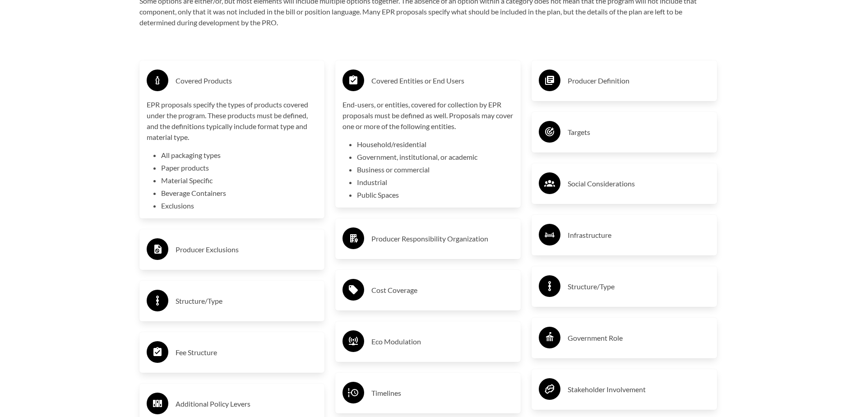 The image size is (856, 417). I want to click on li: Paper products, so click(239, 168).